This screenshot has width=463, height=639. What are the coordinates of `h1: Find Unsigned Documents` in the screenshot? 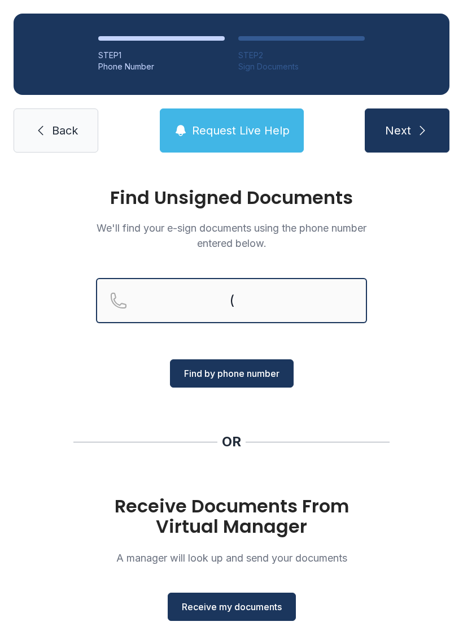 It's located at (232, 198).